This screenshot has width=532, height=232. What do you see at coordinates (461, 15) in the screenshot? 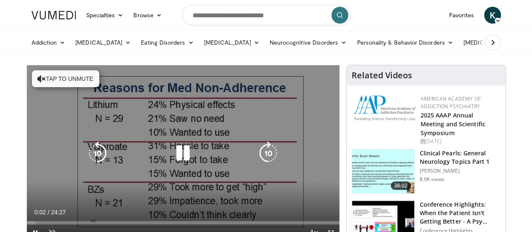
I see `a: Favorites` at bounding box center [461, 15].